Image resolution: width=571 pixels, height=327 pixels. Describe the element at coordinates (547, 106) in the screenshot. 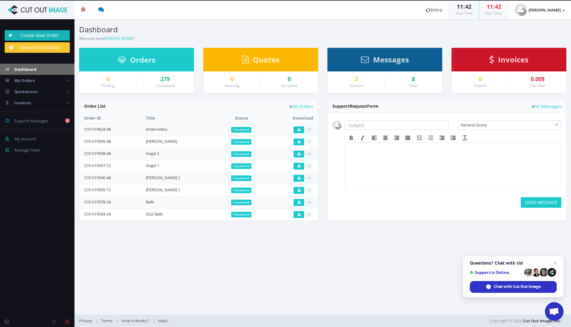

I see `a: All Messages` at that location.